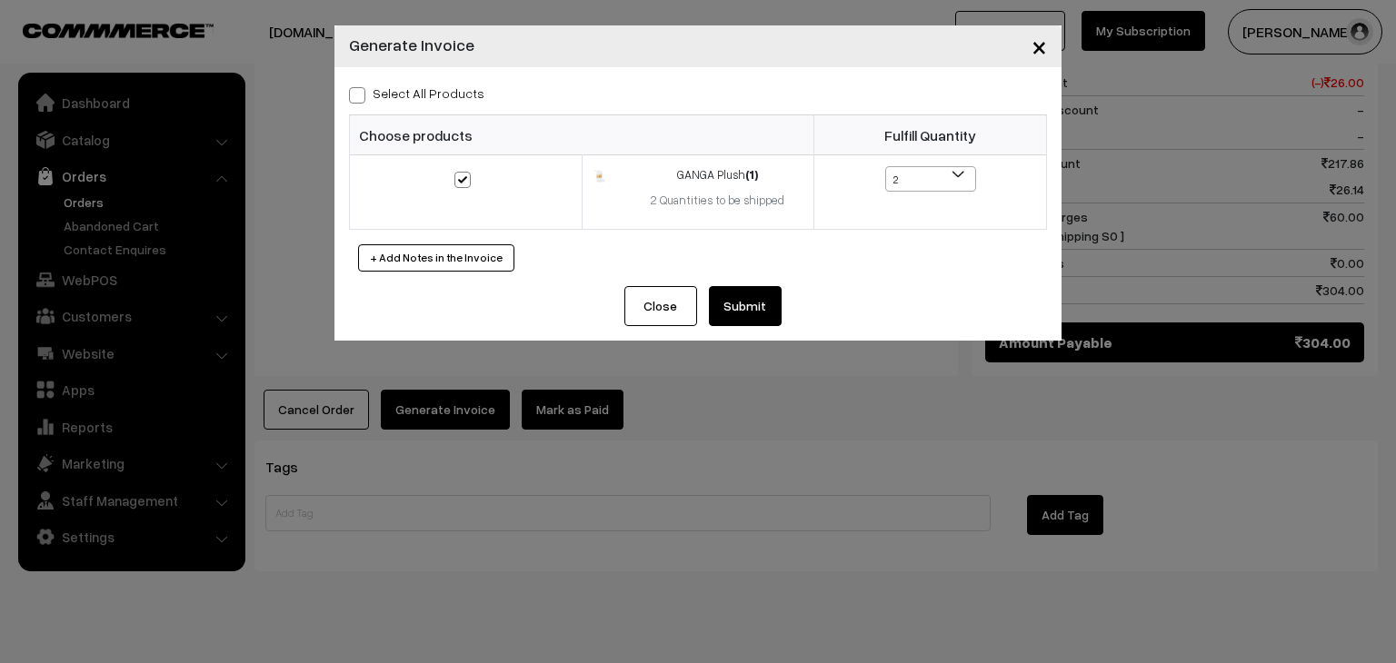  What do you see at coordinates (36, 36) in the screenshot?
I see `img: logo_orange.svg` at bounding box center [36, 36].